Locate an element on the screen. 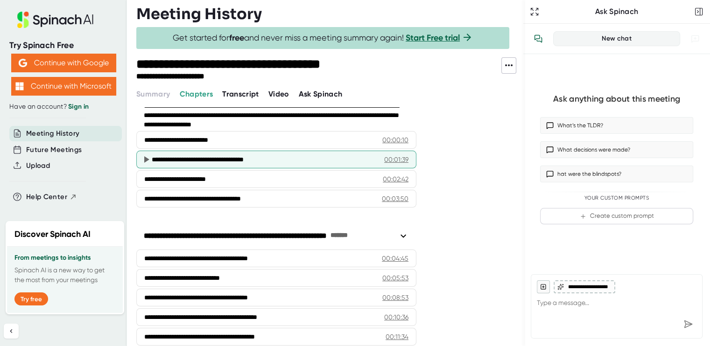 This screenshot has height=346, width=710. button: hat were the blindspots? is located at coordinates (616, 174).